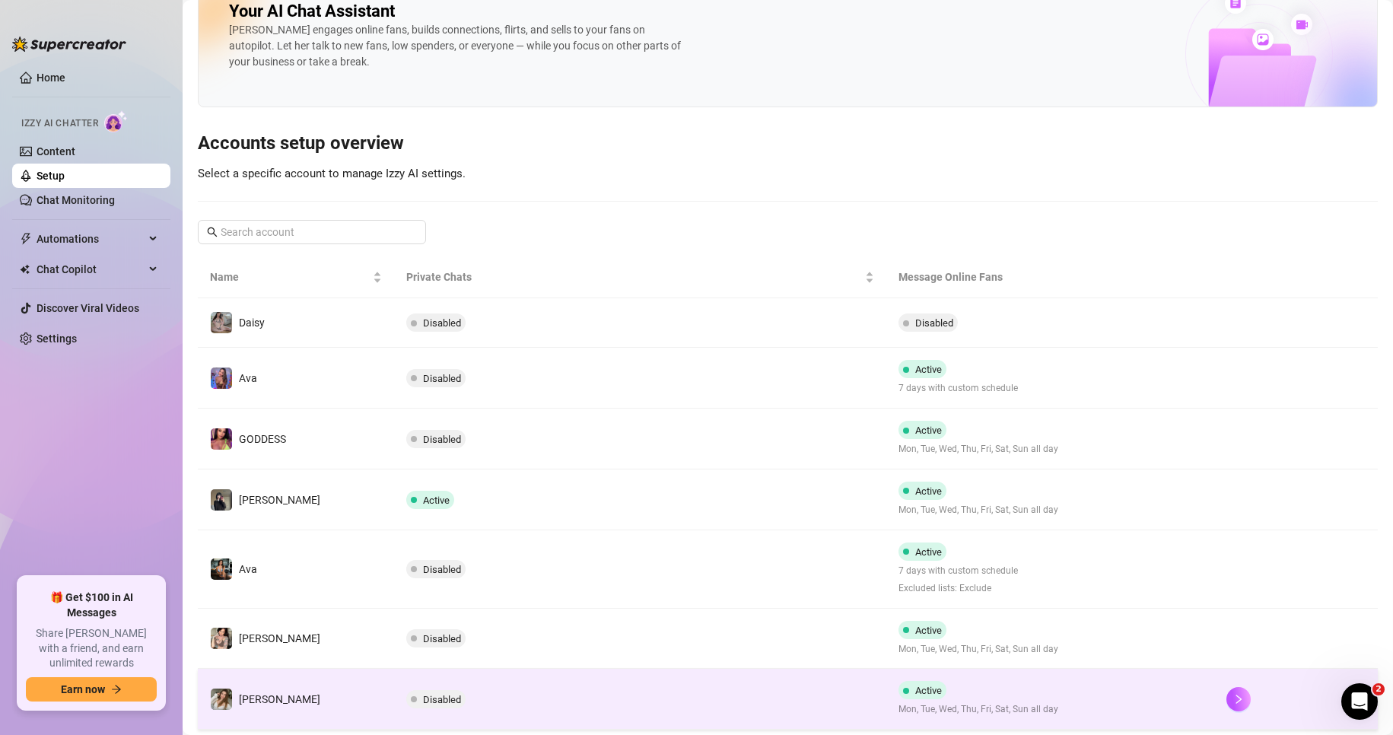 The width and height of the screenshot is (1393, 735). What do you see at coordinates (252, 323) in the screenshot?
I see `span: Daisy` at bounding box center [252, 323].